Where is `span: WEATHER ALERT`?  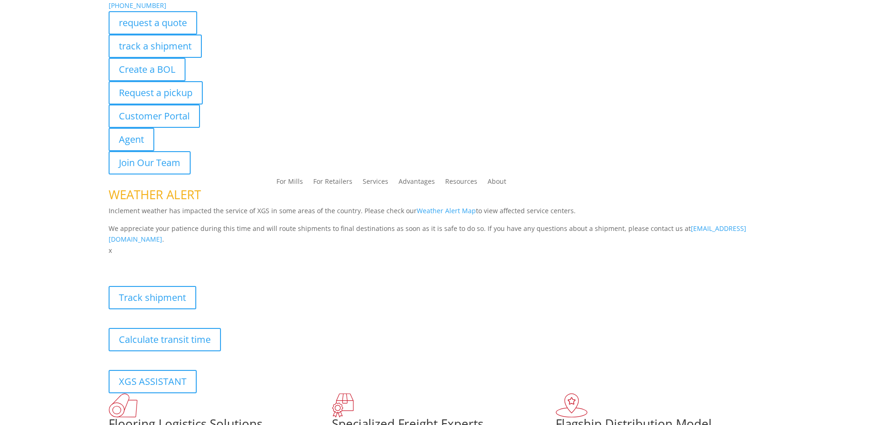 span: WEATHER ALERT is located at coordinates (155, 194).